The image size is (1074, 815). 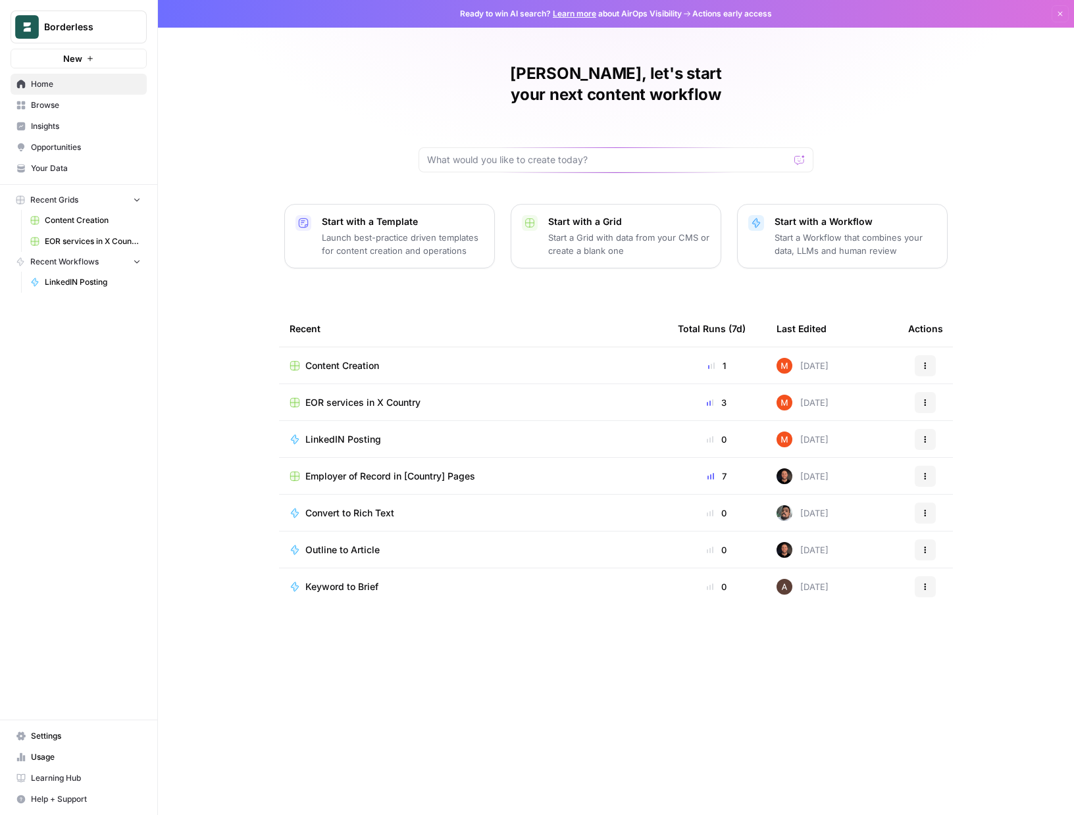 What do you see at coordinates (27, 27) in the screenshot?
I see `img: Borderless Logo` at bounding box center [27, 27].